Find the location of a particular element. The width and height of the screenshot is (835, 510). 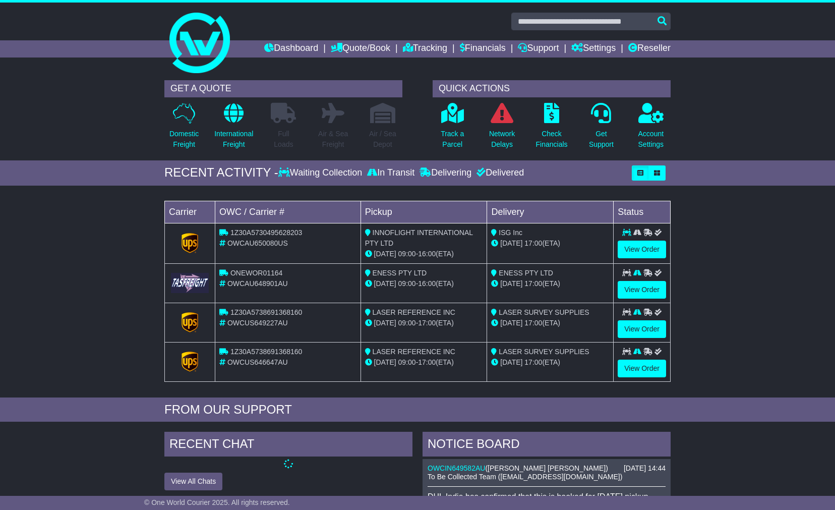

span: OWCUS646647AU is located at coordinates (258, 362).